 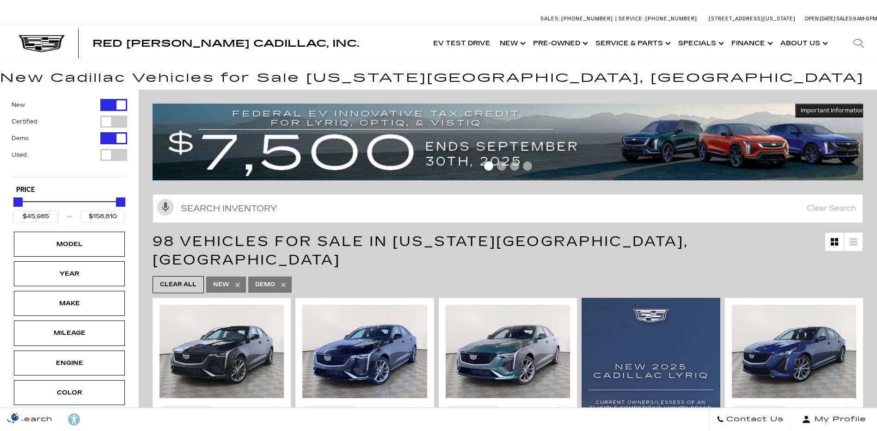 I want to click on a: Pre-Owned, so click(x=559, y=43).